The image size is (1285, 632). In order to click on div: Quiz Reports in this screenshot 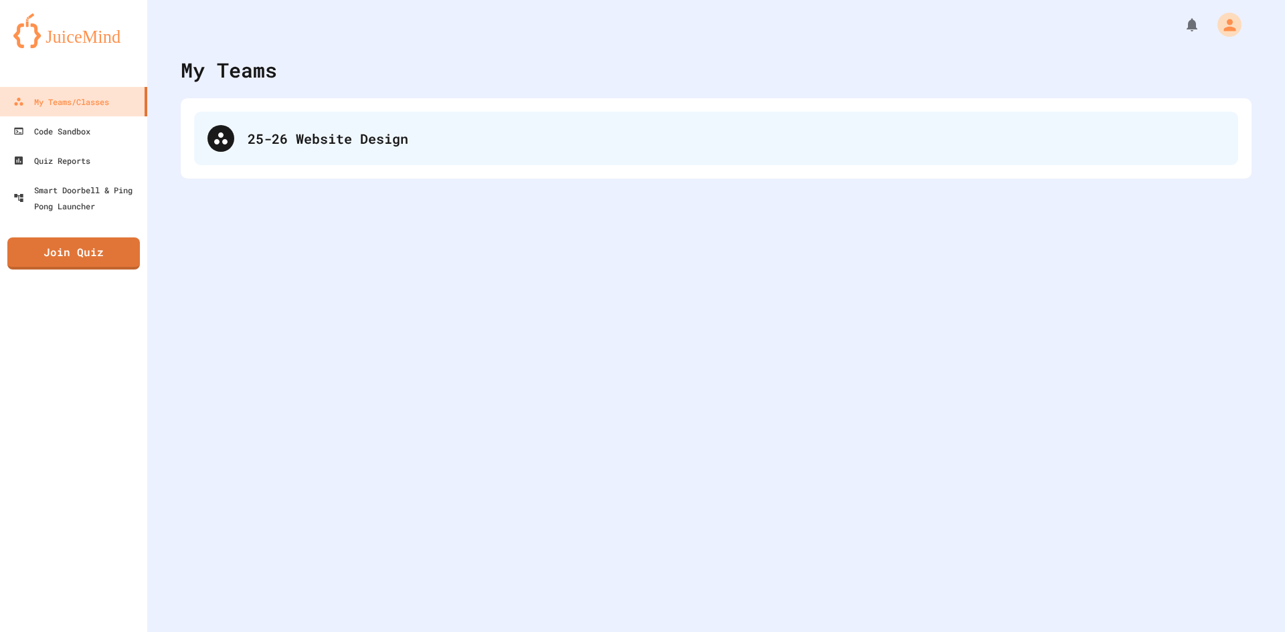, I will do `click(52, 161)`.